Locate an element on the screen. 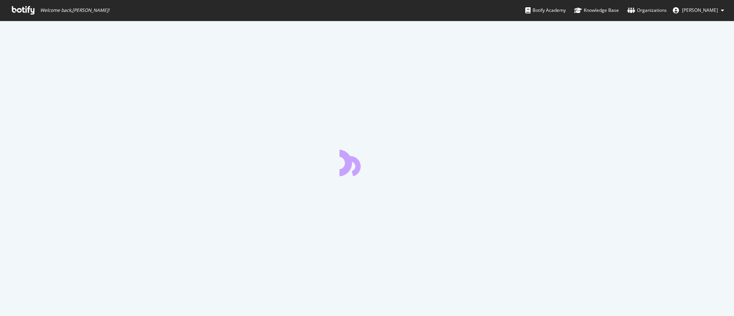 This screenshot has height=316, width=734. div: animation is located at coordinates (367, 162).